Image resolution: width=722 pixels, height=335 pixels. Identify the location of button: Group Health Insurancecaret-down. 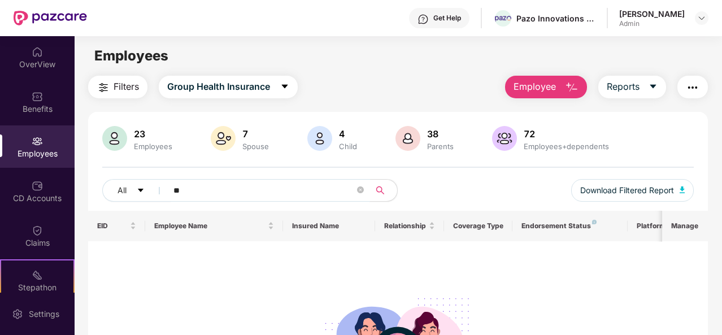
(228, 87).